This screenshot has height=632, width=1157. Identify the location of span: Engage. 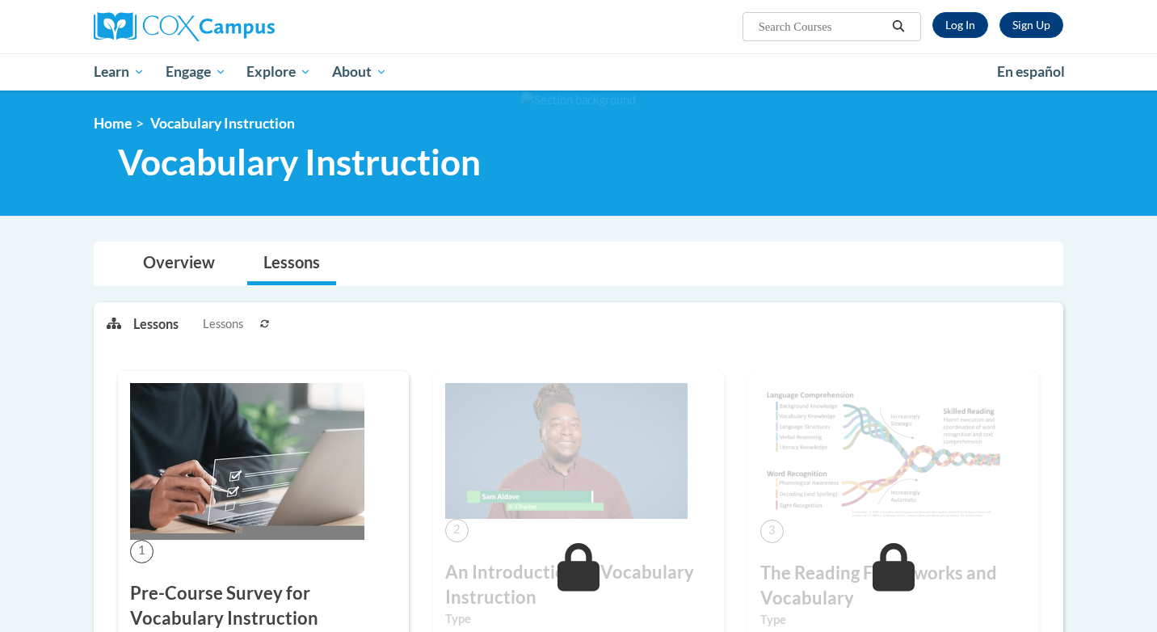
(196, 72).